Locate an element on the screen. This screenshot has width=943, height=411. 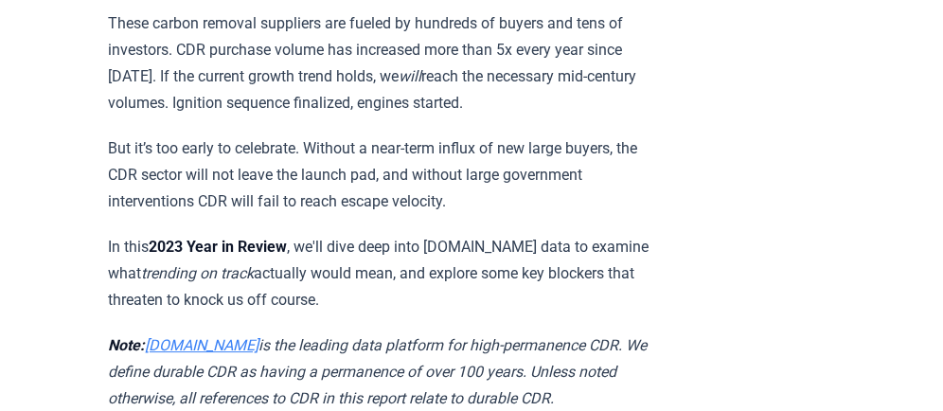
em: will is located at coordinates (410, 76).